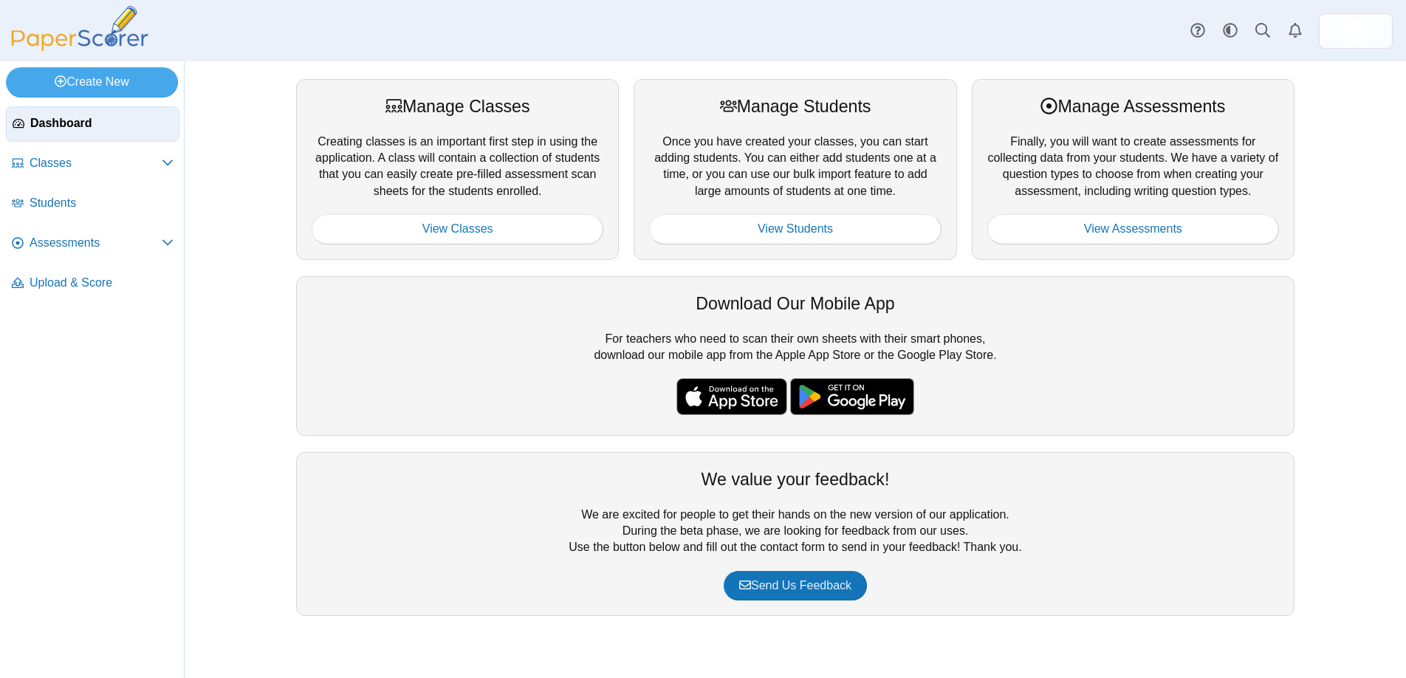  Describe the element at coordinates (732, 396) in the screenshot. I see `img: apple-store-badge.svg` at that location.